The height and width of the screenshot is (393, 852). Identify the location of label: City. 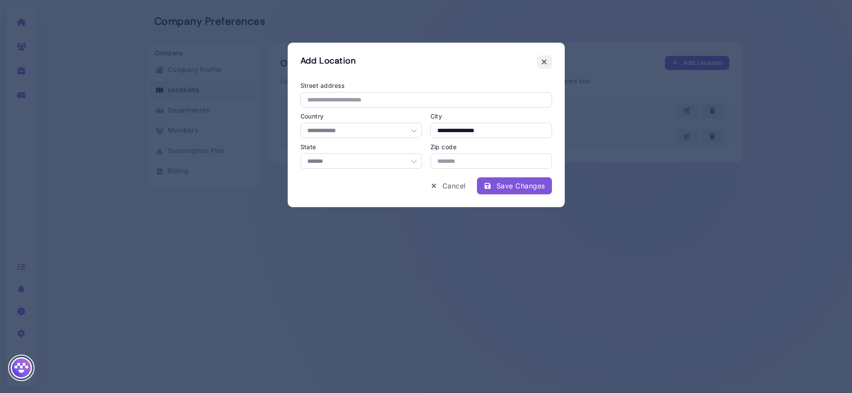
(491, 116).